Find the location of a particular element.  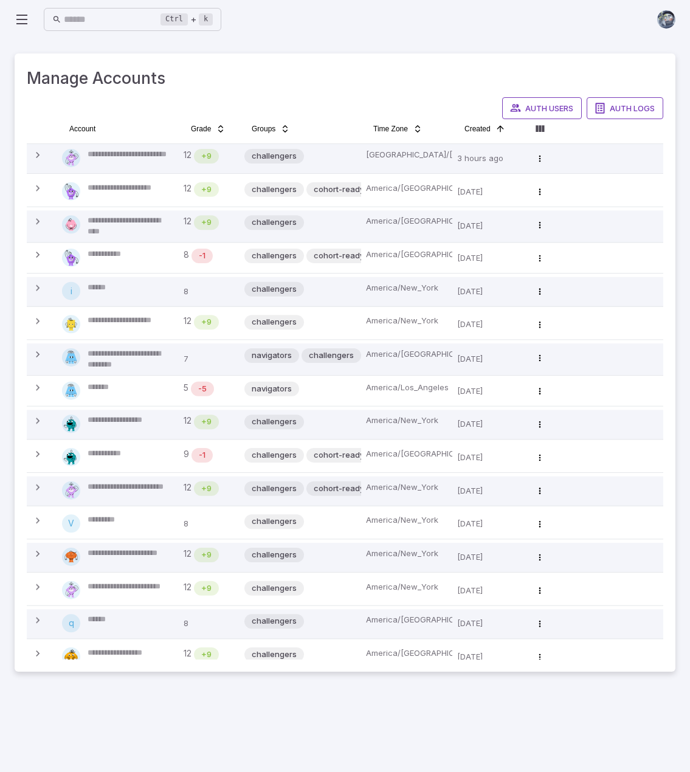

span: 9 is located at coordinates (186, 455).